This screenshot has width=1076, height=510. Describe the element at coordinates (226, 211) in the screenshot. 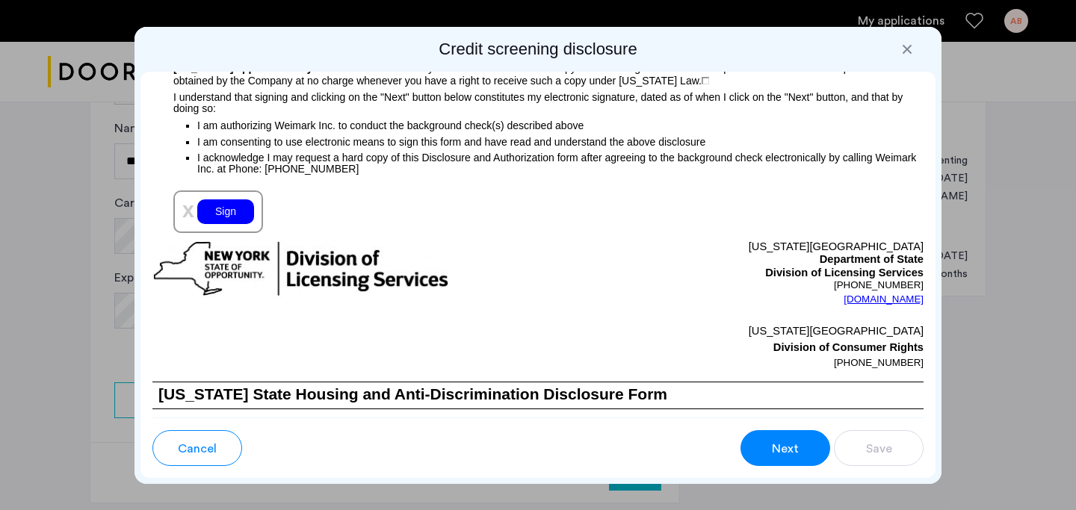

I see `div: Sign` at that location.